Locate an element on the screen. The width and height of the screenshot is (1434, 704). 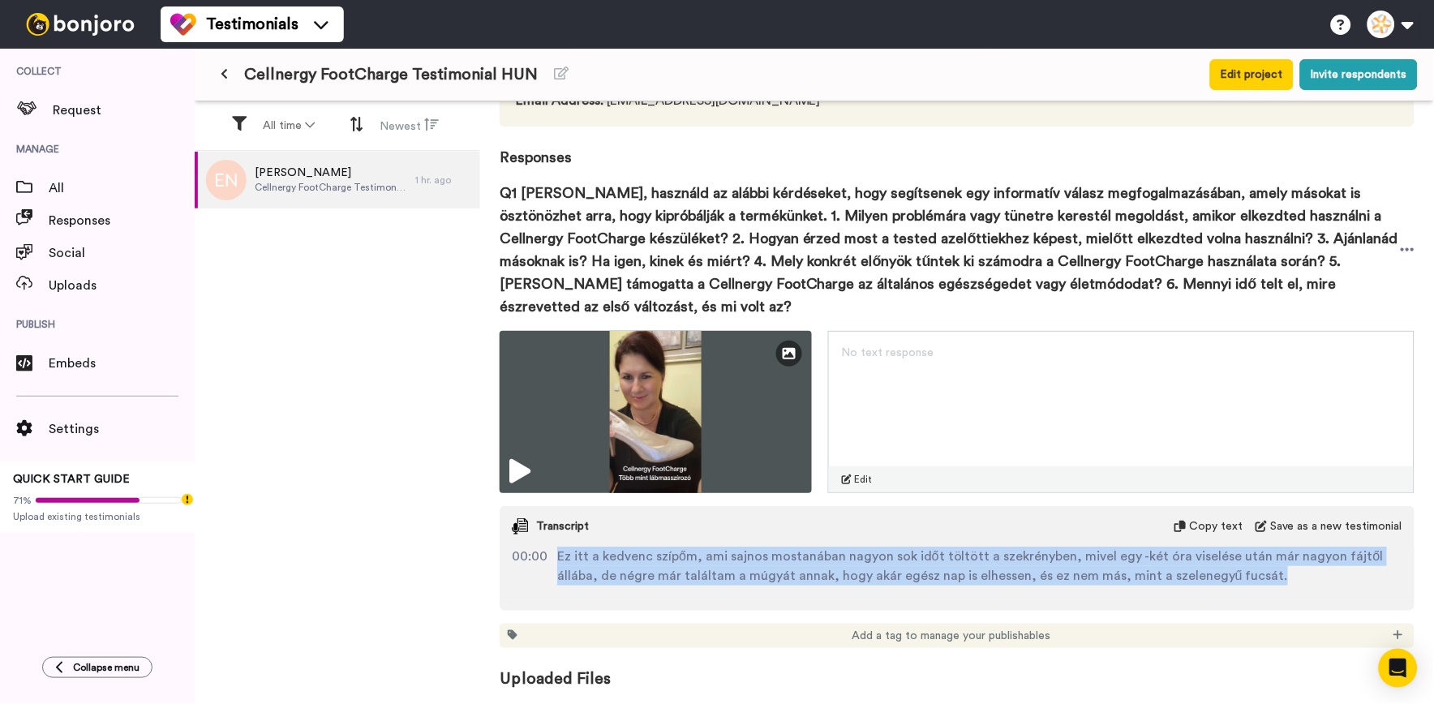
span: 71% is located at coordinates (22, 500).